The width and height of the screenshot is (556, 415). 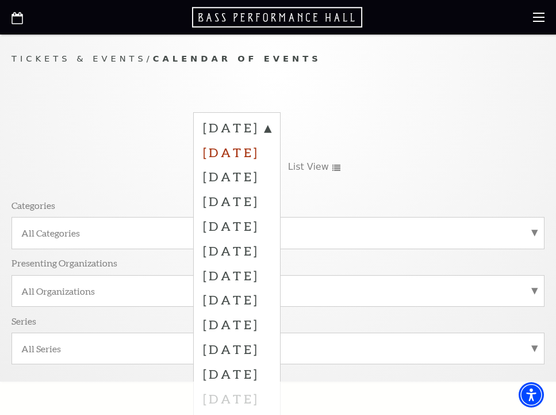 I want to click on span: Calendar of Events, so click(x=237, y=58).